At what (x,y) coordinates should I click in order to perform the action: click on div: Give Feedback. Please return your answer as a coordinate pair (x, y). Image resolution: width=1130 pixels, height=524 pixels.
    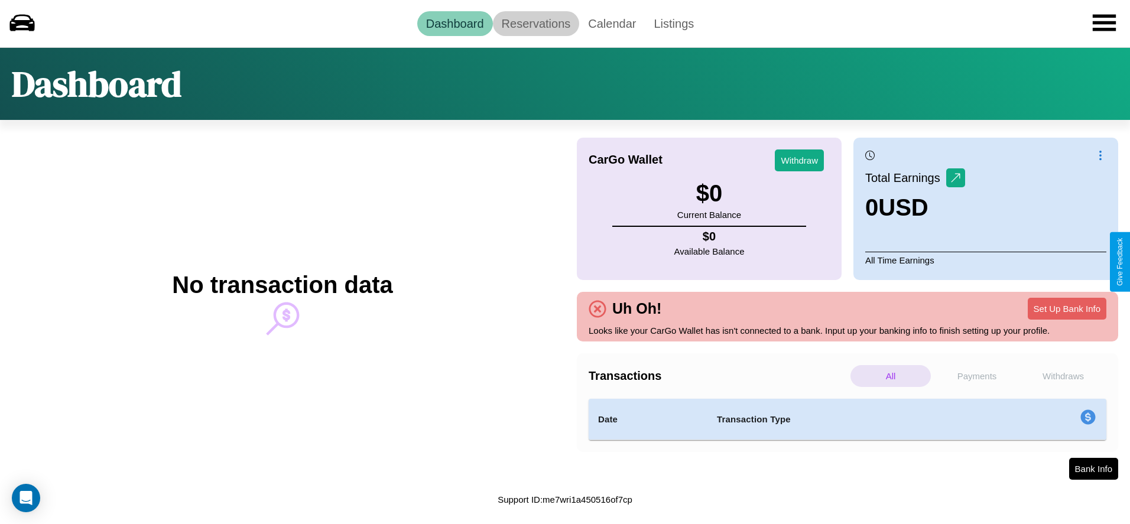
    Looking at the image, I should click on (1120, 262).